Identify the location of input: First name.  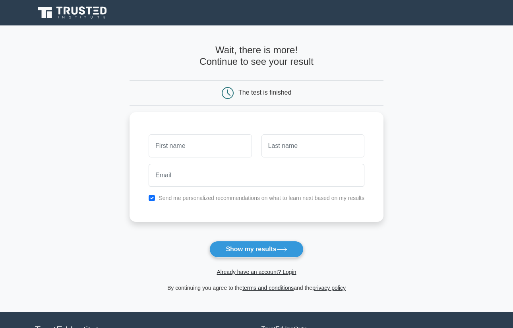
(200, 146).